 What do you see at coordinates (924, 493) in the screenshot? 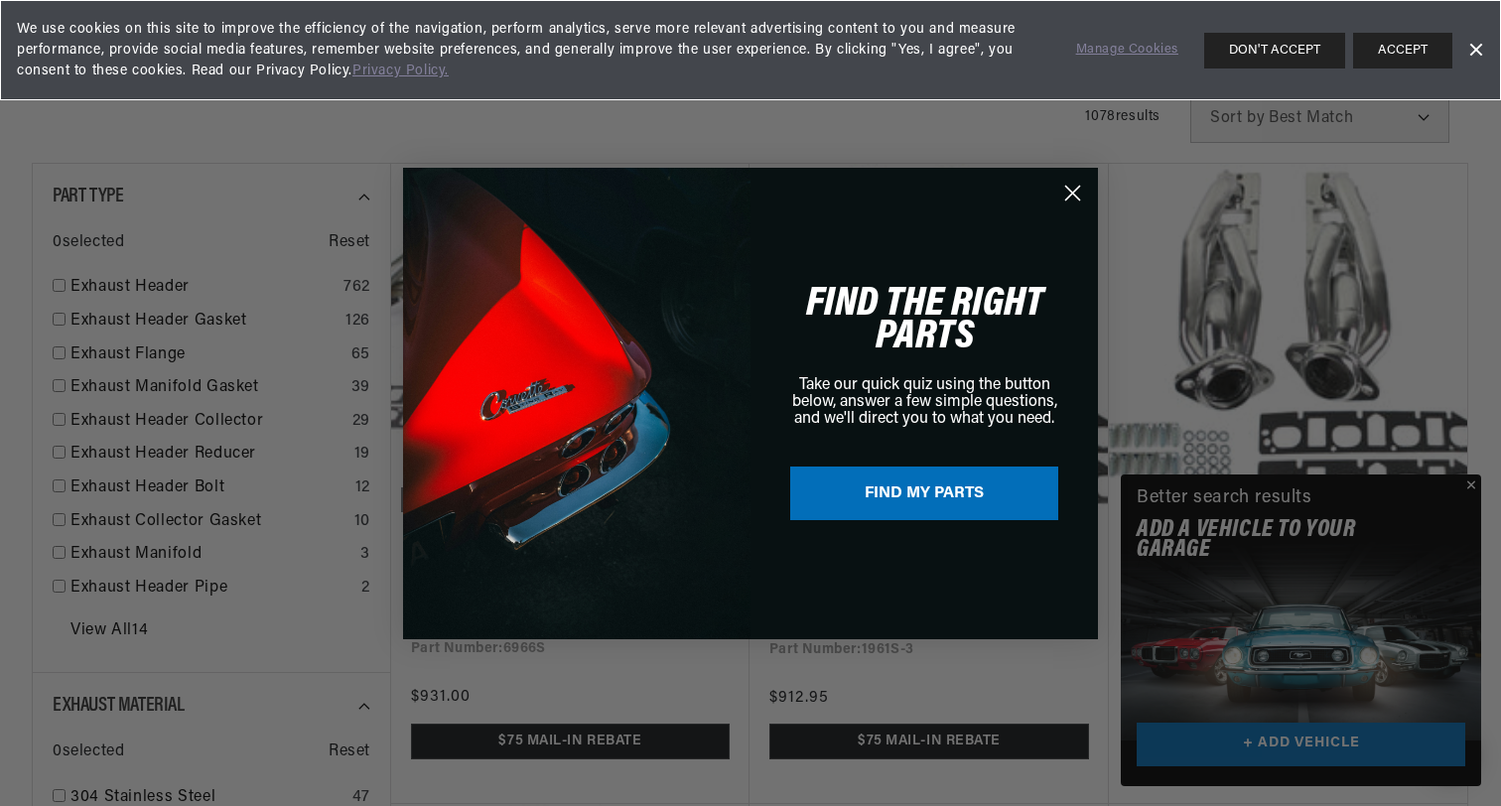
I see `button: FIND MY PARTS` at bounding box center [924, 493].